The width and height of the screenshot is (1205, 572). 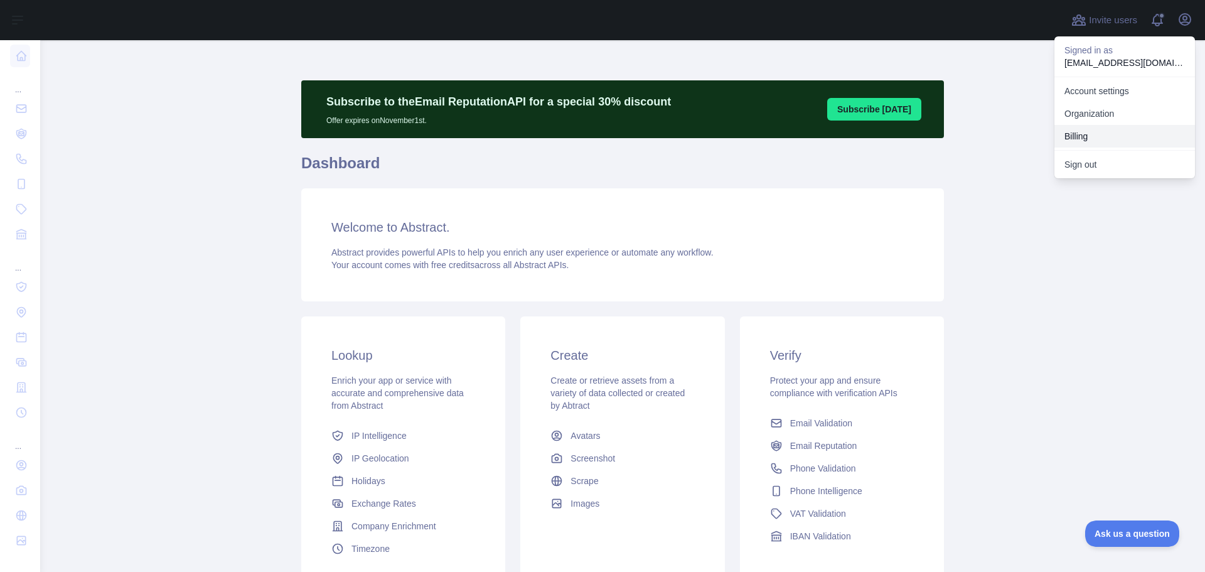 I want to click on span: Protect your app and ensure compliance with verification APIs, so click(x=833, y=387).